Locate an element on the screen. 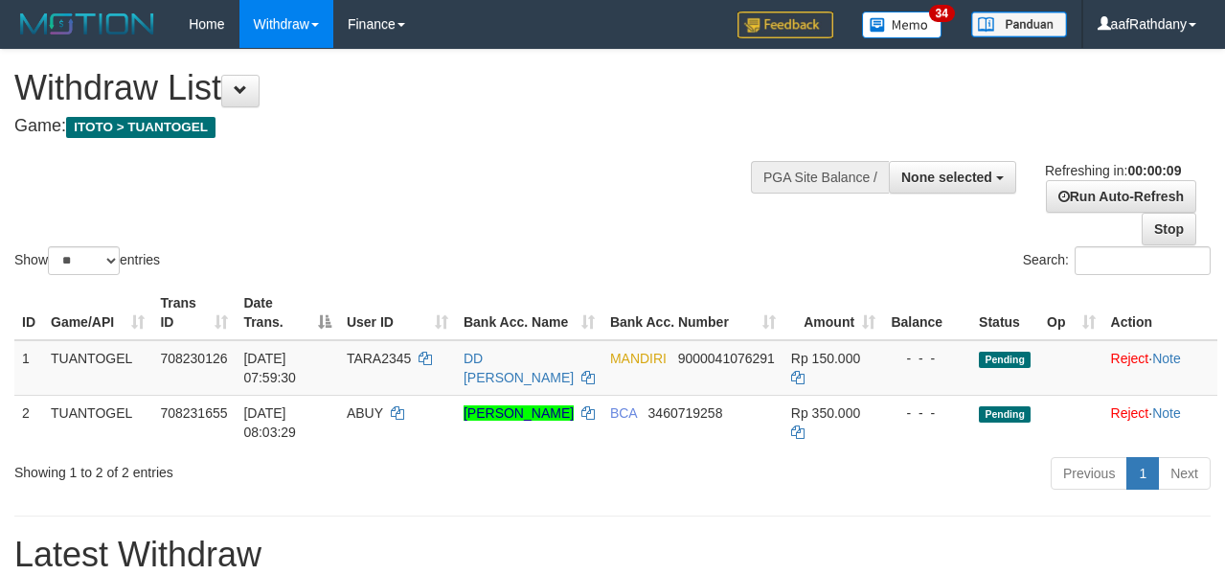 The image size is (1225, 575). a: Stop is located at coordinates (1168, 229).